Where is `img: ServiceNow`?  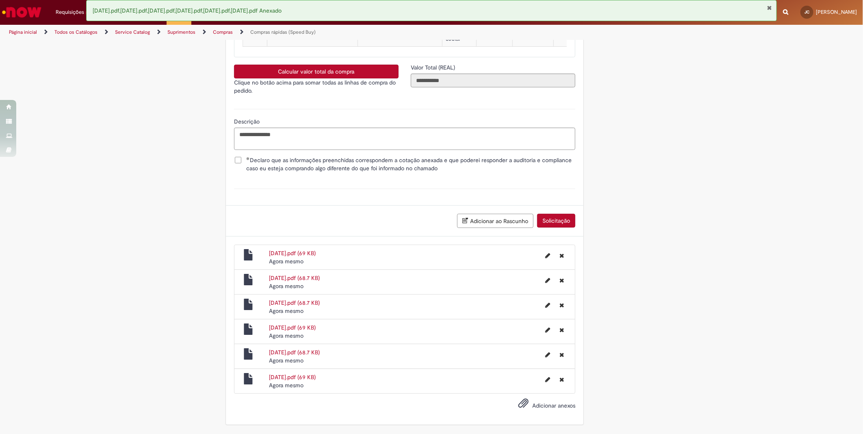 img: ServiceNow is located at coordinates (22, 12).